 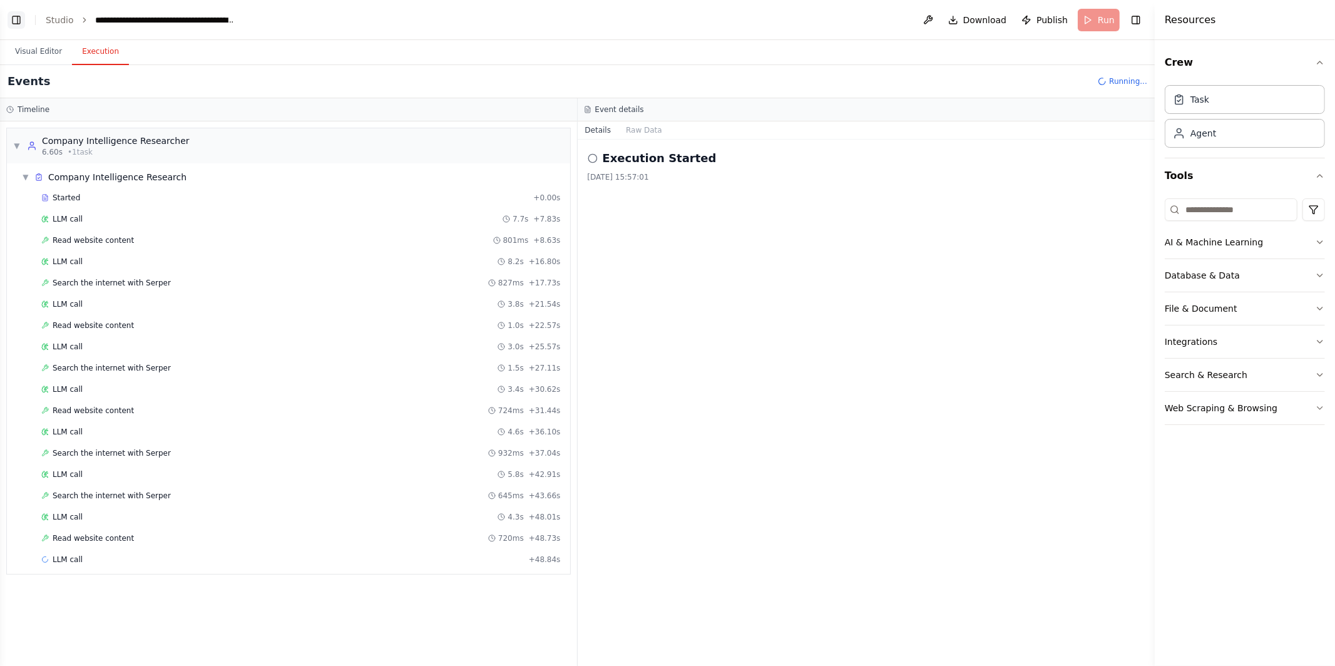 I want to click on h4: Resources, so click(x=1191, y=20).